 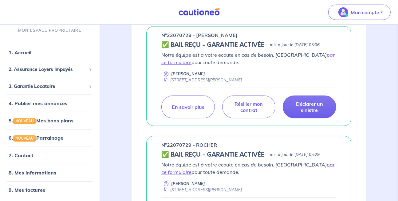 What do you see at coordinates (41, 120) in the screenshot?
I see `a: 5.NOUVEAUMes bons plans` at bounding box center [41, 120].